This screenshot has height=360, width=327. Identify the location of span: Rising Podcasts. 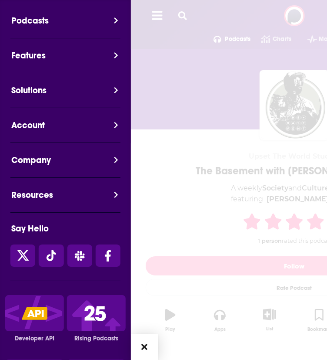
(96, 338).